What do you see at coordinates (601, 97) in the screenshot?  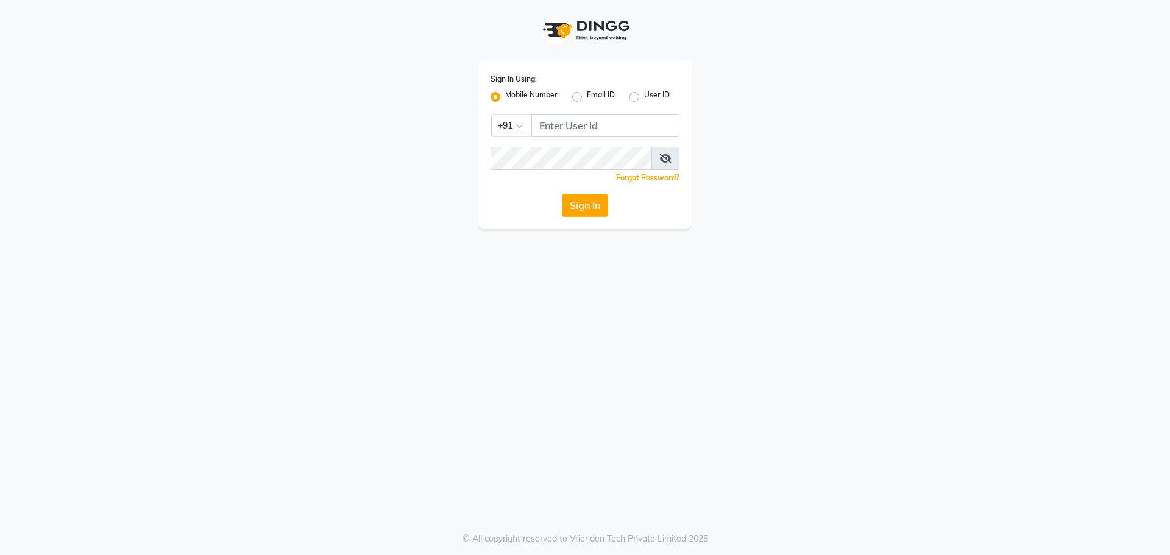 I see `label: Email ID` at bounding box center [601, 97].